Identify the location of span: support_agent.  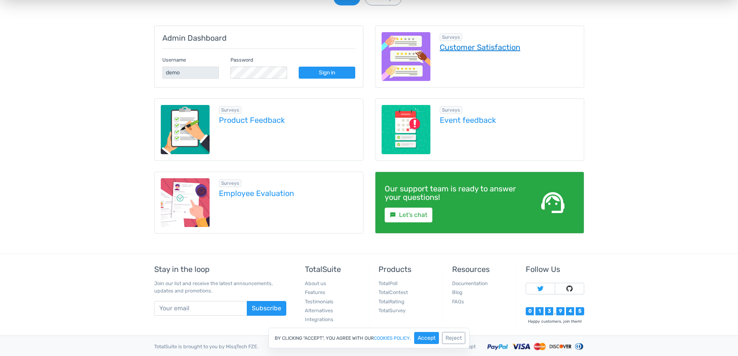
(553, 203).